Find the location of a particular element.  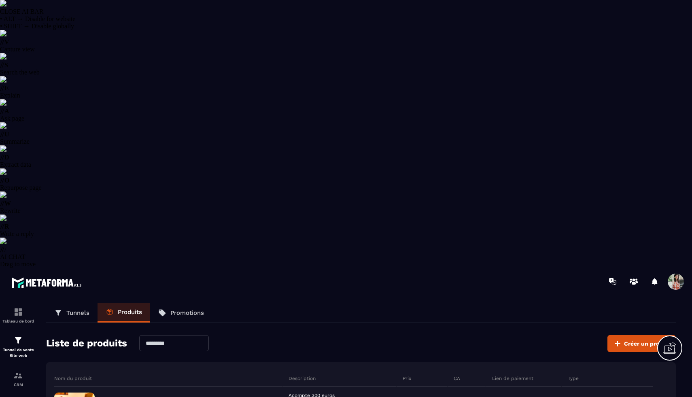

a: formationformationCRM is located at coordinates (18, 379).